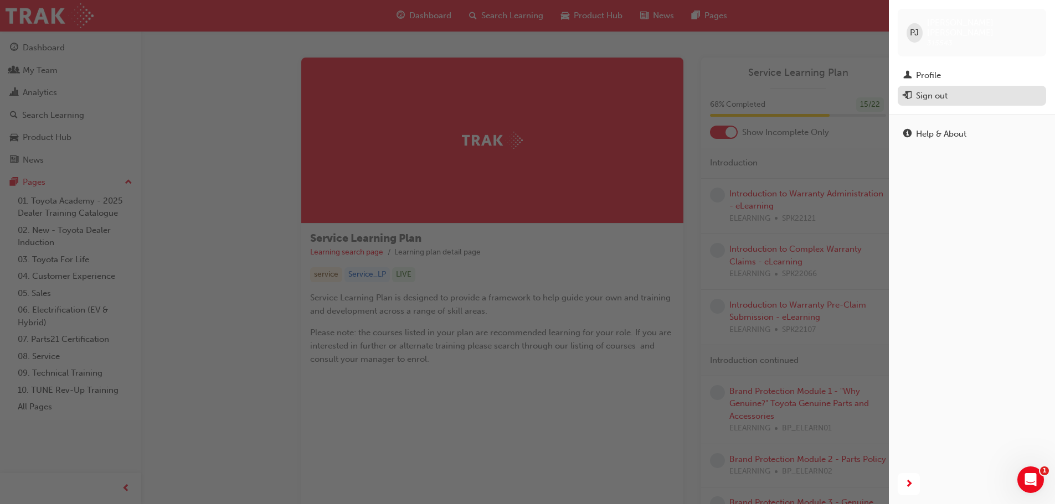  Describe the element at coordinates (971, 134) in the screenshot. I see `a: Help & About` at that location.